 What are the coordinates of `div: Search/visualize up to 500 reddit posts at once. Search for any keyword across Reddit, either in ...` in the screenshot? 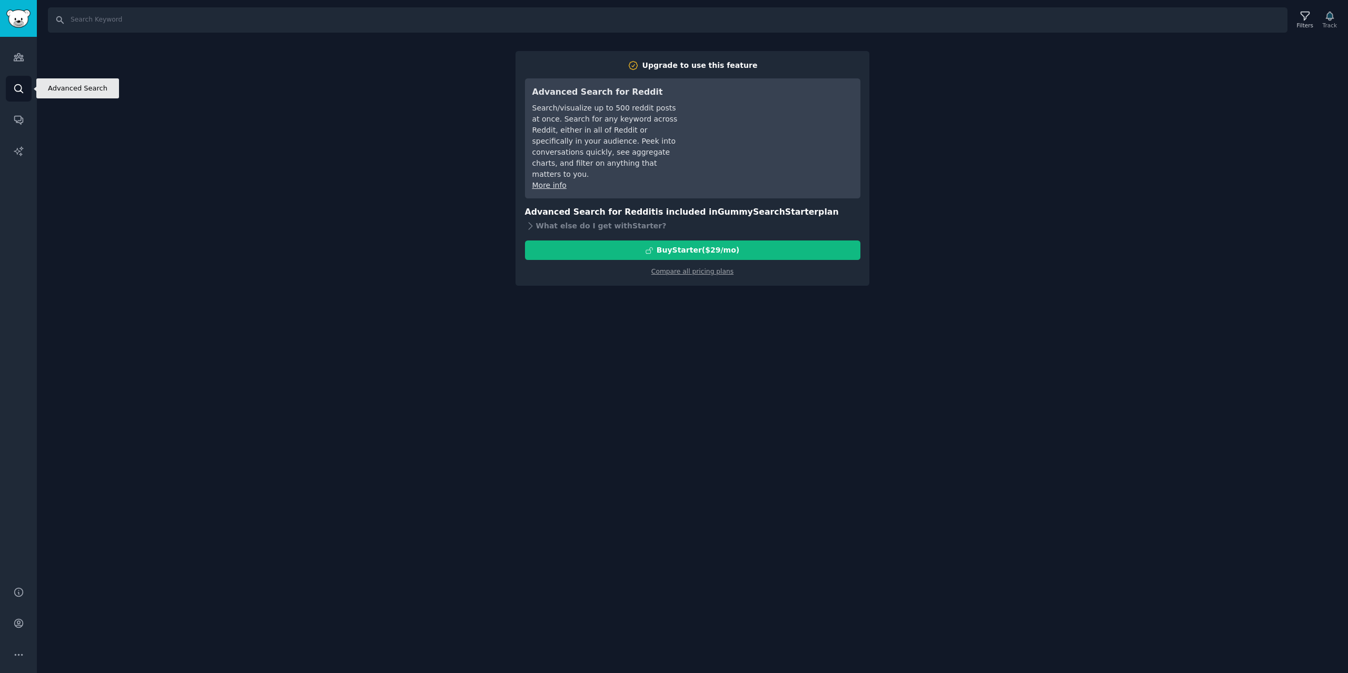 It's located at (606, 141).